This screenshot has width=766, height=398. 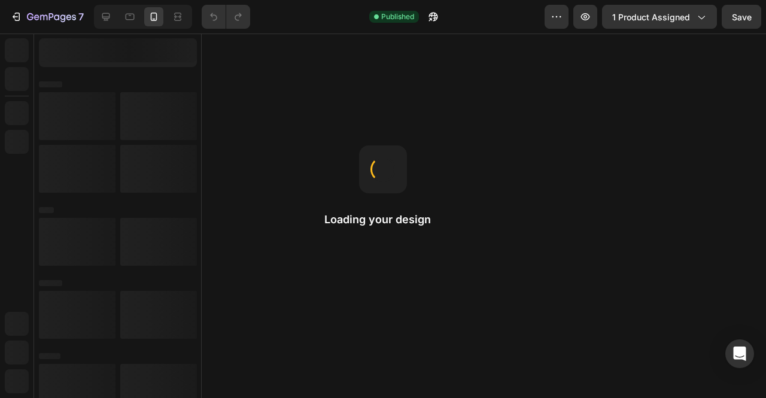 I want to click on p: 7, so click(x=81, y=17).